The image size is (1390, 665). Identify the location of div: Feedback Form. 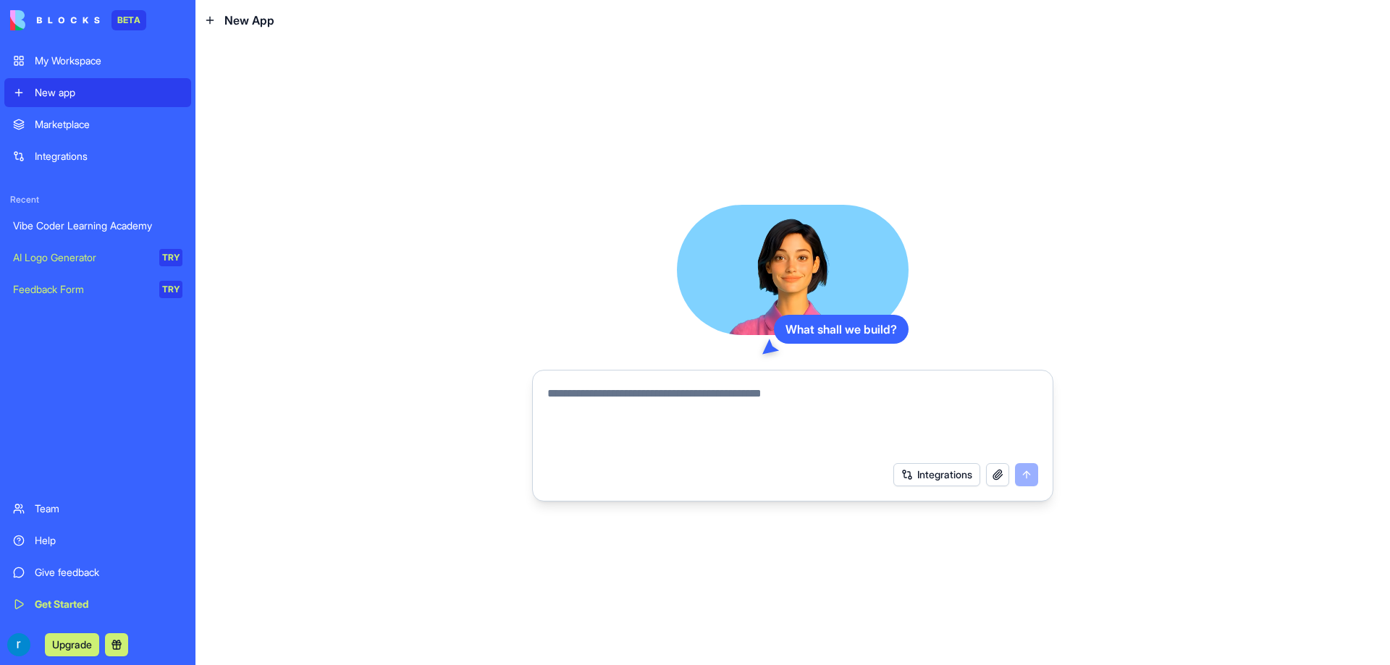
(81, 290).